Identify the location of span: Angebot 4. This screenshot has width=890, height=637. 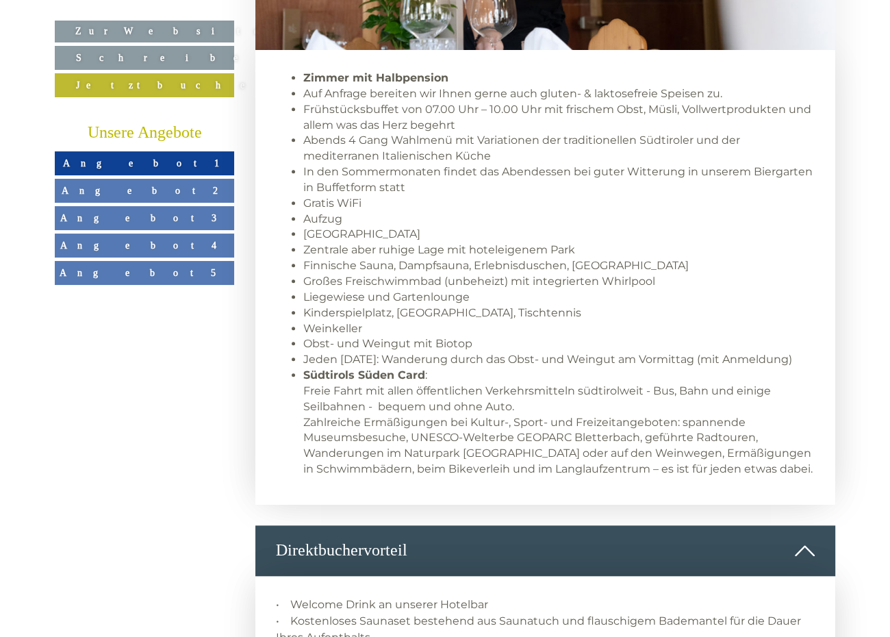
(144, 245).